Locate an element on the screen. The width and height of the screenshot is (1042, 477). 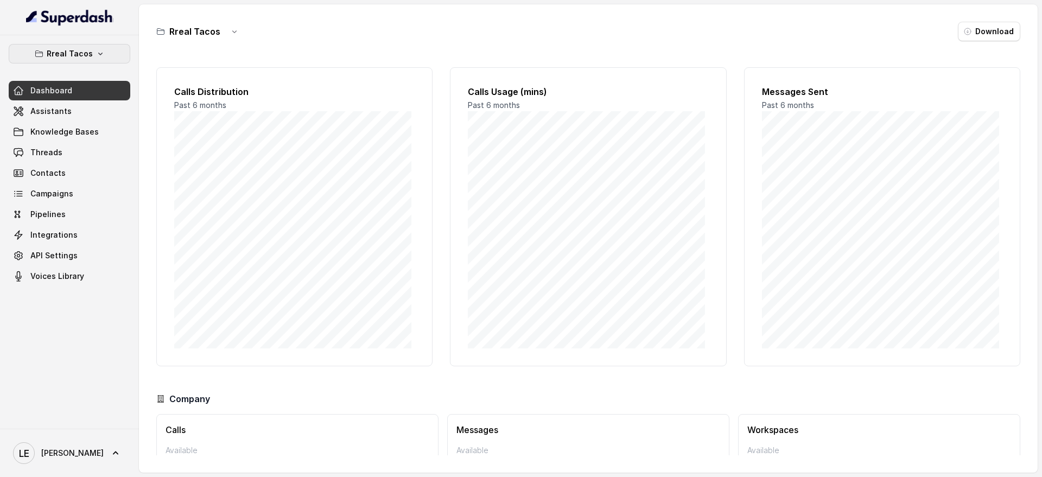
button: Rreal Tacos is located at coordinates (69, 54).